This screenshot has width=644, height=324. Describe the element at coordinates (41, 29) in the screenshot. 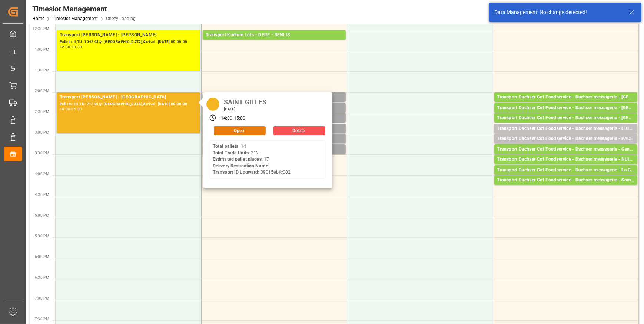

I see `span: 12:30 PM` at that location.